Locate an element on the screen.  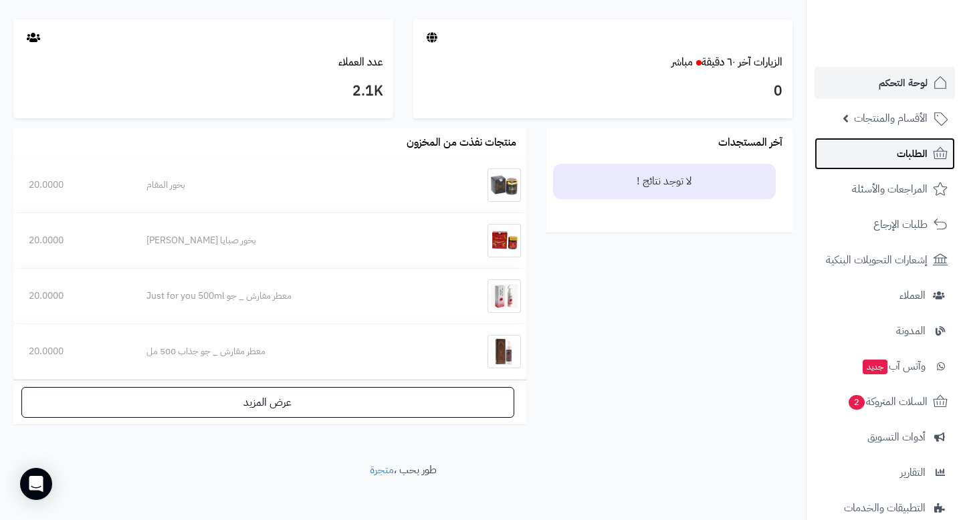
div: لا توجد نتائج ! is located at coordinates (664, 181).